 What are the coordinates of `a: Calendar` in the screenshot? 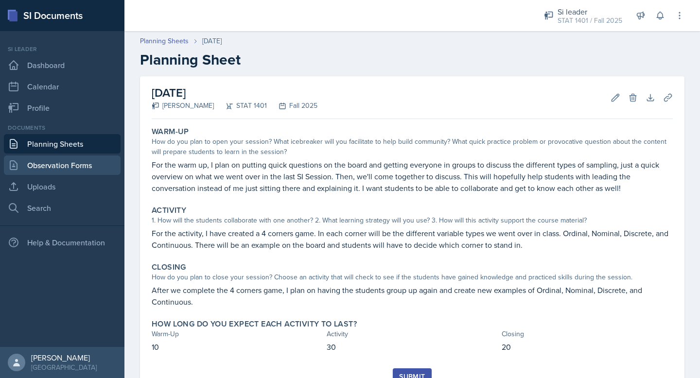 It's located at (62, 87).